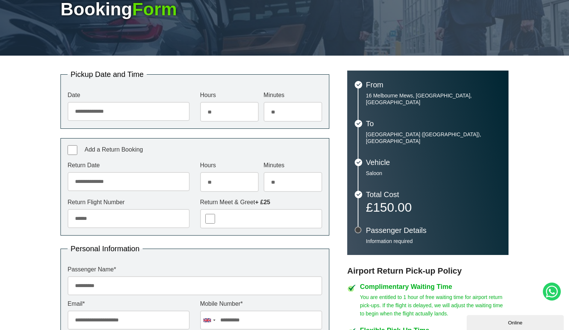  I want to click on h3: From, so click(434, 85).